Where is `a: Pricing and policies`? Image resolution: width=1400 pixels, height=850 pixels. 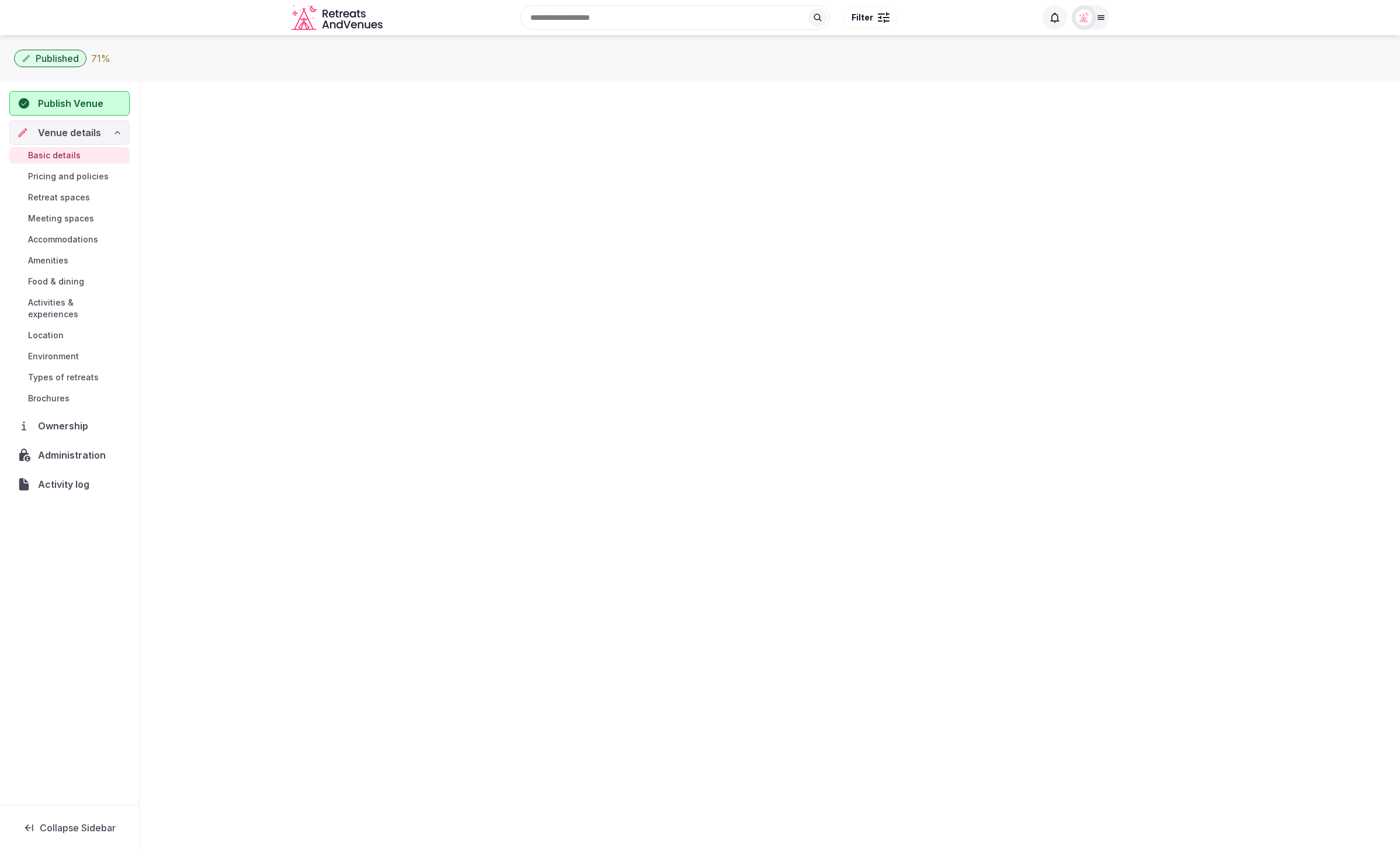 a: Pricing and policies is located at coordinates (70, 176).